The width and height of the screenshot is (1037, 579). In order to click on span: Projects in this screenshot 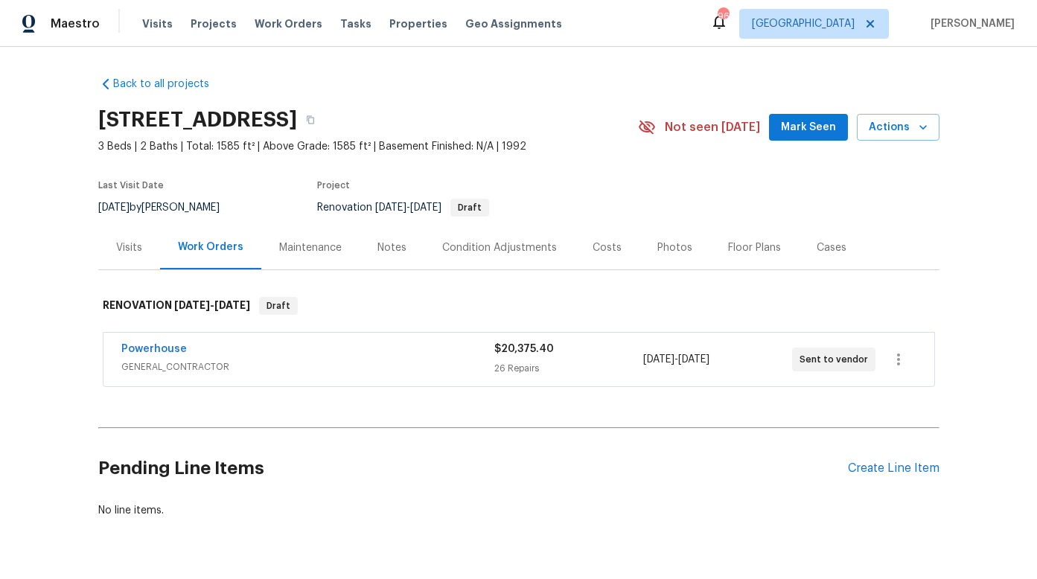, I will do `click(214, 24)`.